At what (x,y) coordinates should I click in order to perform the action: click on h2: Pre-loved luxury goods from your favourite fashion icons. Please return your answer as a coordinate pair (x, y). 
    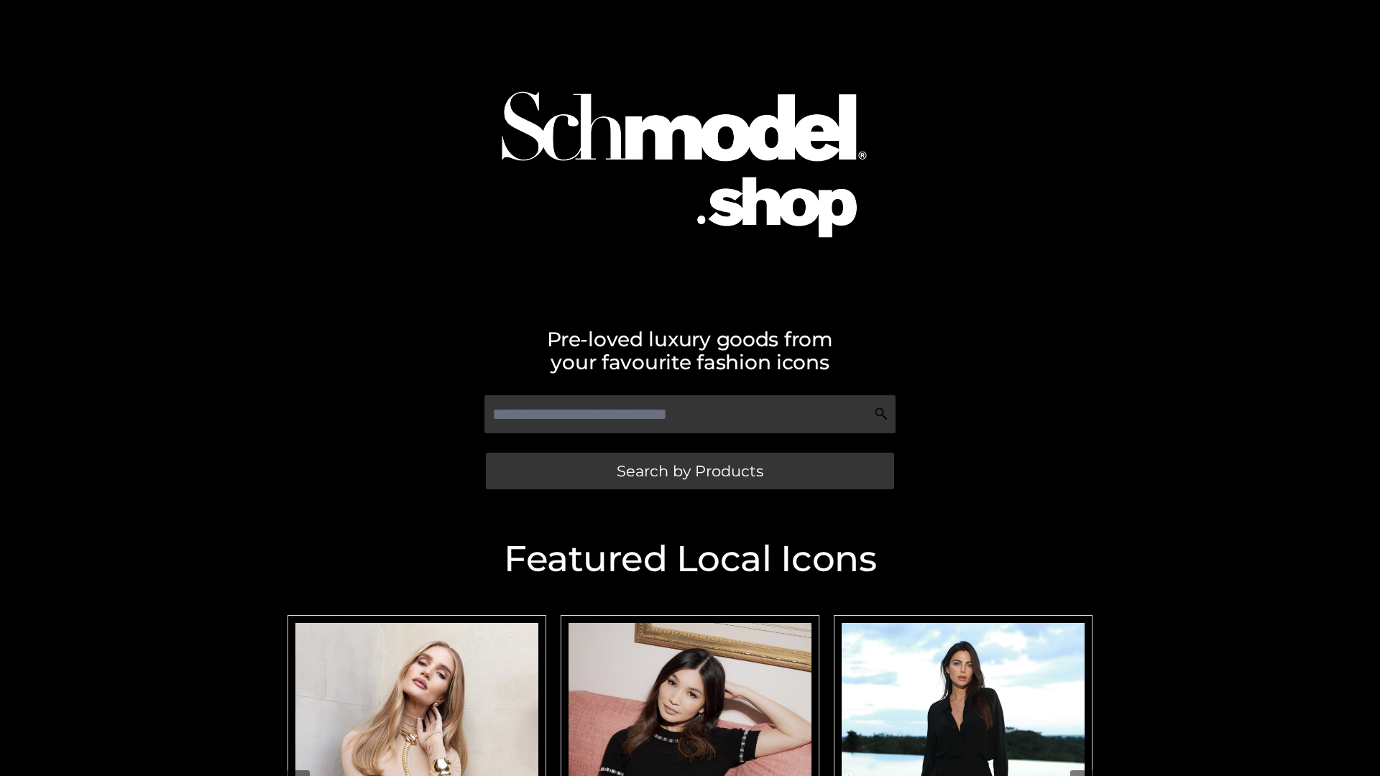
    Looking at the image, I should click on (690, 351).